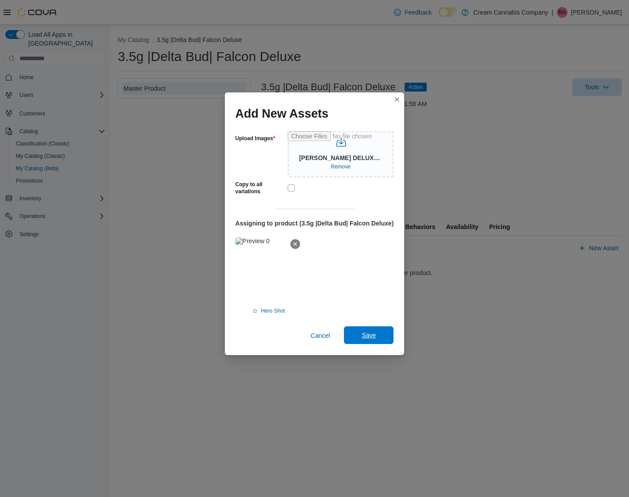 The width and height of the screenshot is (629, 497). What do you see at coordinates (340, 167) in the screenshot?
I see `button: Clear selected files` at bounding box center [340, 167].